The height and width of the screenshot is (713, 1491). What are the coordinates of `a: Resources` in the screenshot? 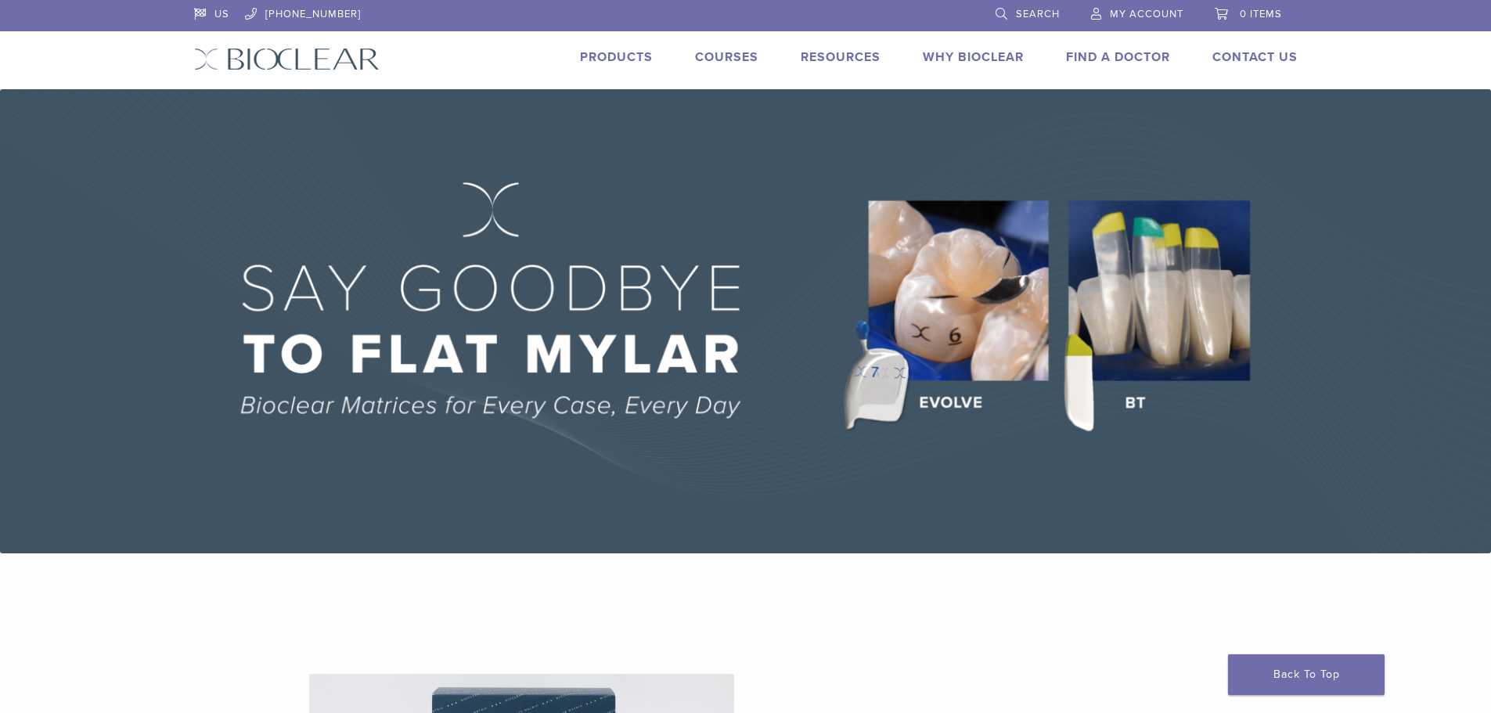 It's located at (841, 57).